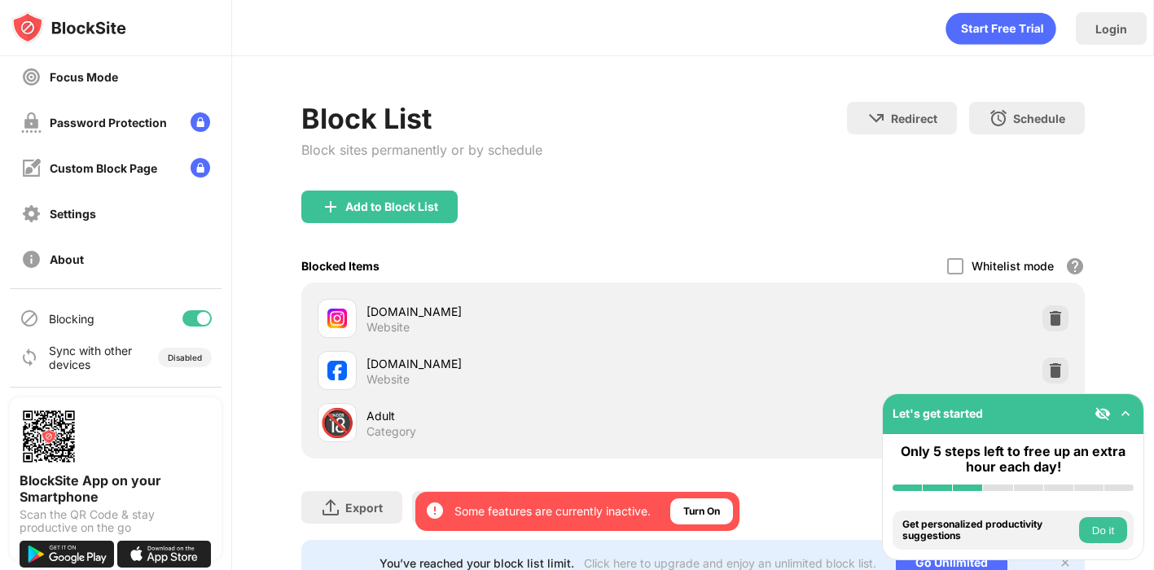  I want to click on img: focus-off.svg, so click(31, 77).